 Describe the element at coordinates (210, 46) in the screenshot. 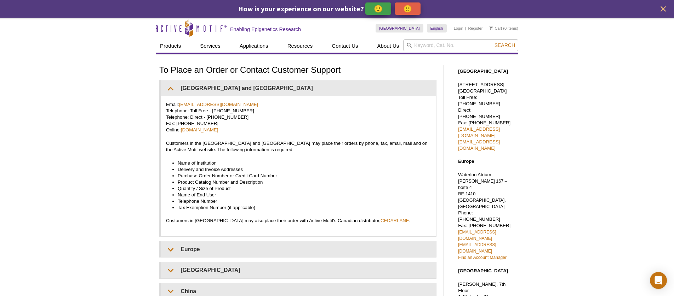

I see `a: Services` at that location.